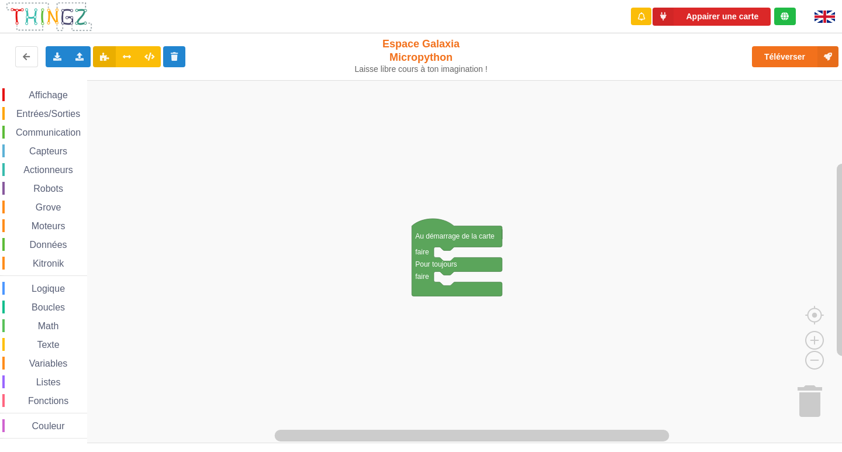 Image resolution: width=842 pixels, height=452 pixels. What do you see at coordinates (49, 382) in the screenshot?
I see `span: Listes` at bounding box center [49, 382].